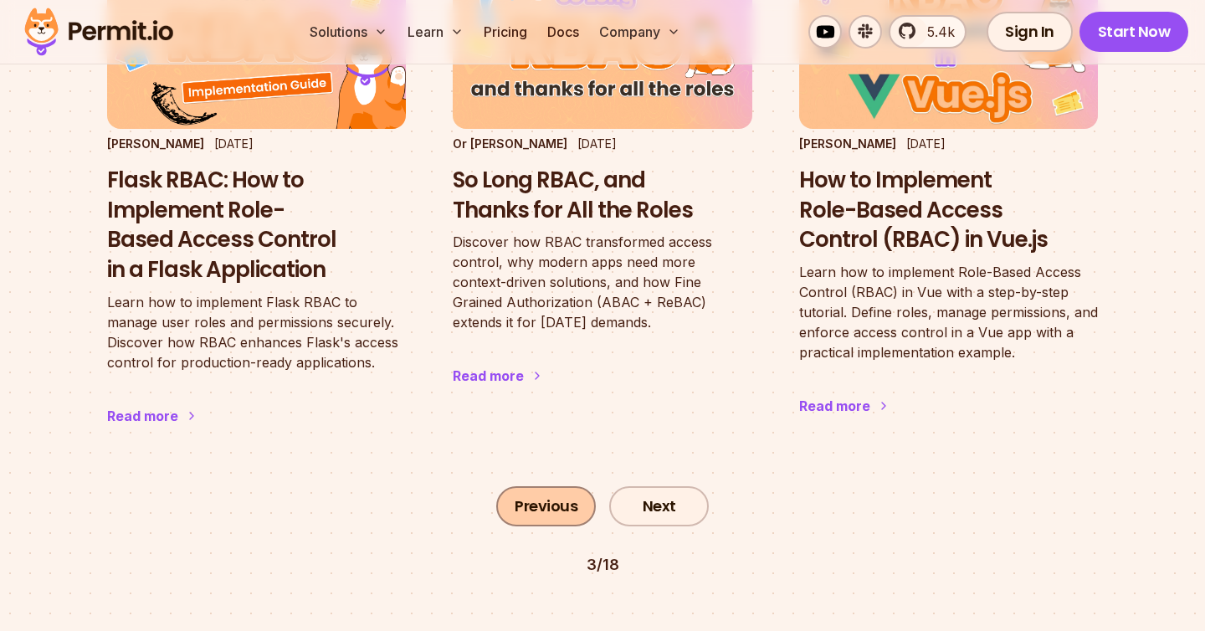  What do you see at coordinates (935, 32) in the screenshot?
I see `span: 5.4k` at bounding box center [935, 32].